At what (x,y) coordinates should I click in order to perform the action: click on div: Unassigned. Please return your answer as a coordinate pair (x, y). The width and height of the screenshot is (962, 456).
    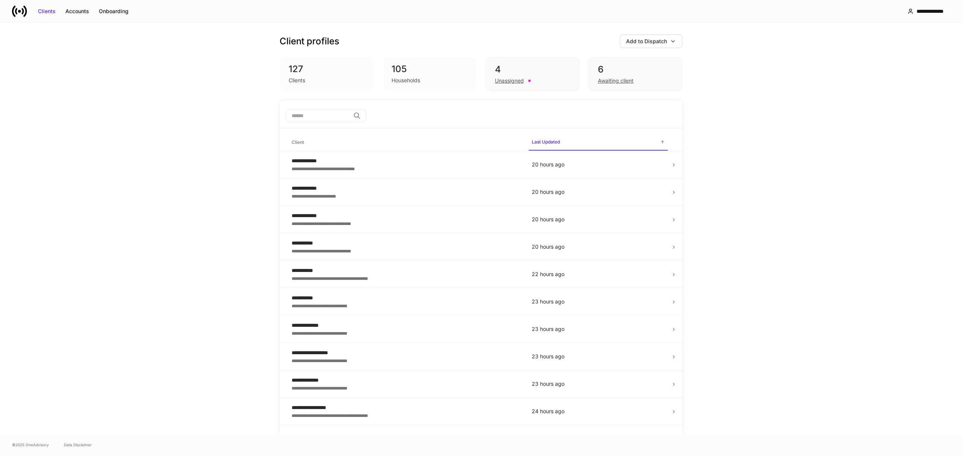
    Looking at the image, I should click on (509, 81).